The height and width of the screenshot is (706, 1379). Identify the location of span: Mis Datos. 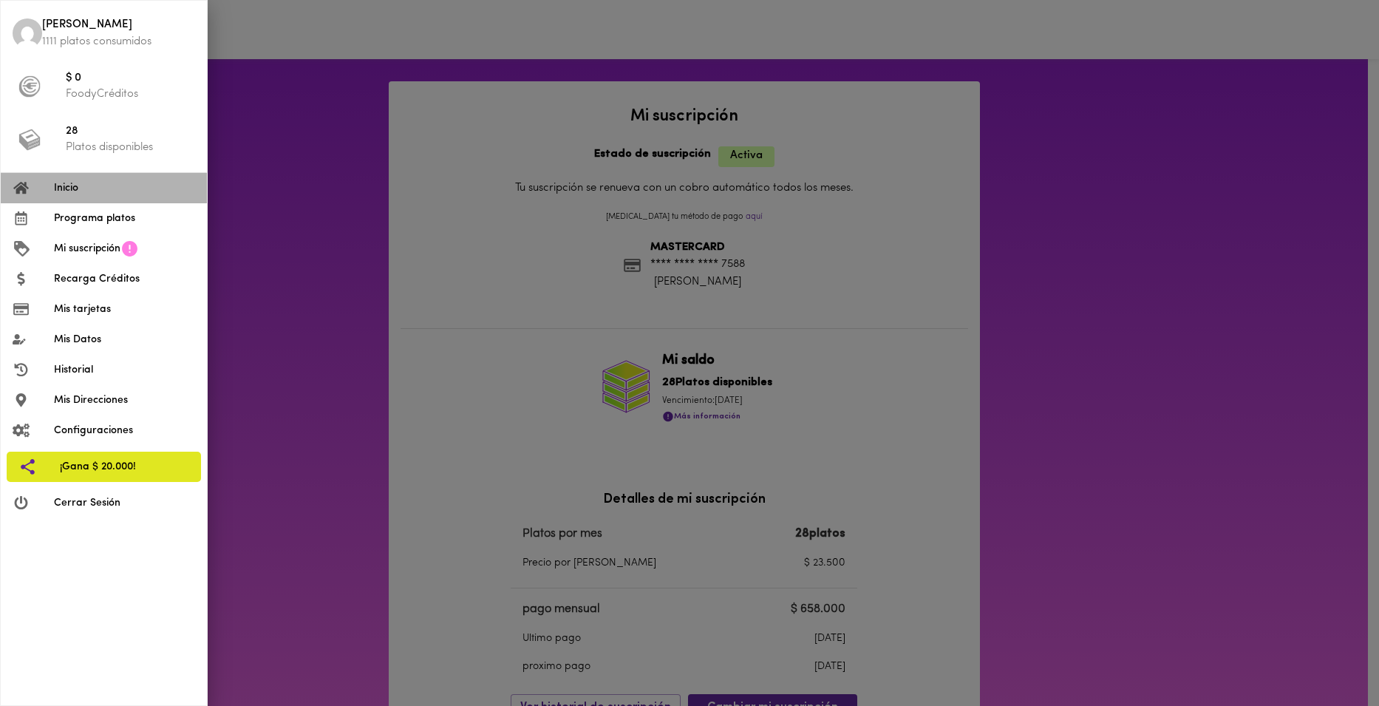
(124, 339).